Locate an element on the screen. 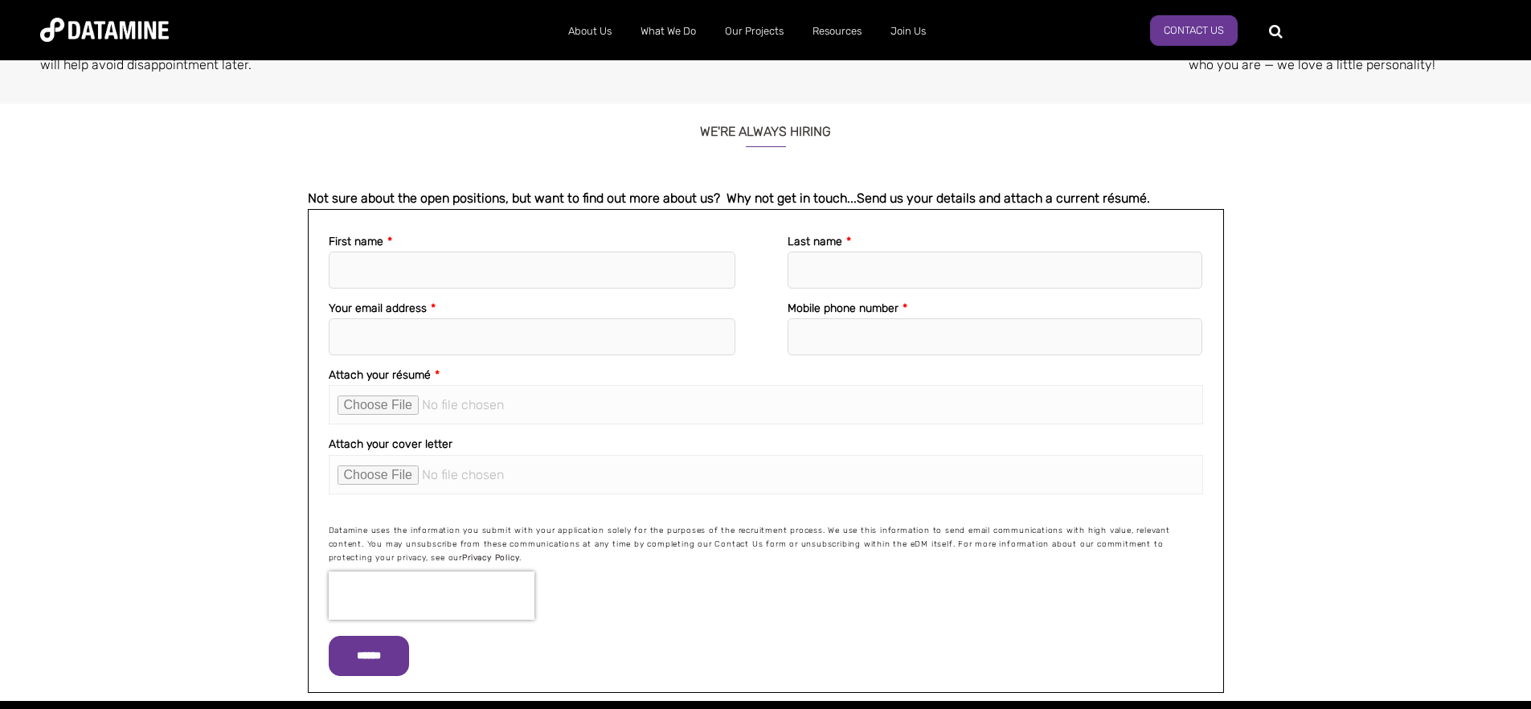 This screenshot has width=1531, height=709. span: Last name is located at coordinates (815, 241).